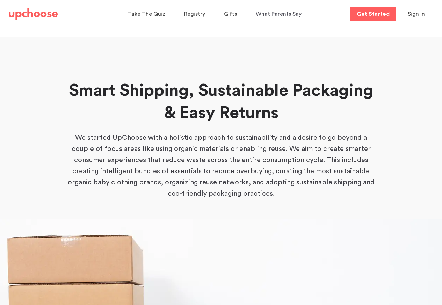  What do you see at coordinates (221, 165) in the screenshot?
I see `span: We started UpChoose with a holistic approach to sustainability and a desire to go beyond a couple...` at bounding box center [221, 165].